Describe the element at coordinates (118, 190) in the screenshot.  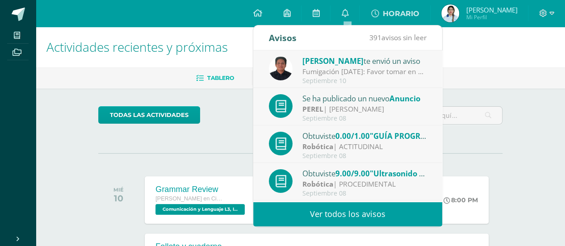
I see `div: MIÉ` at that location.